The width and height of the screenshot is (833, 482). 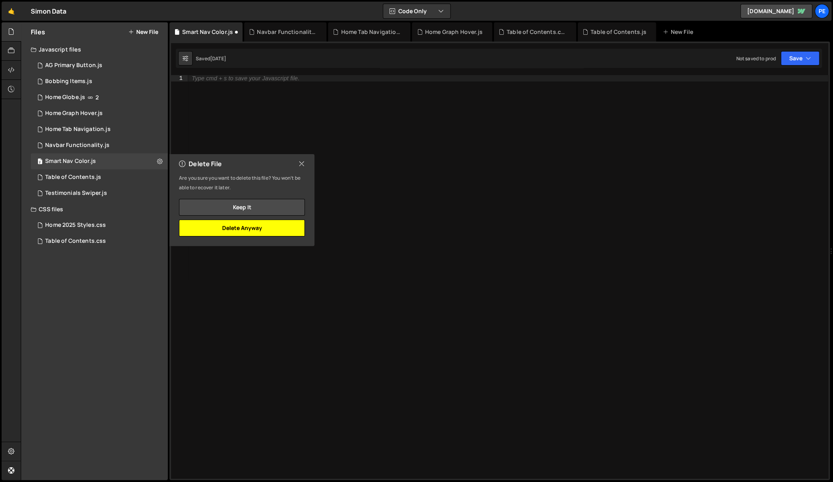 What do you see at coordinates (99, 82) in the screenshot?
I see `div: 16753/46060.js` at bounding box center [99, 82].